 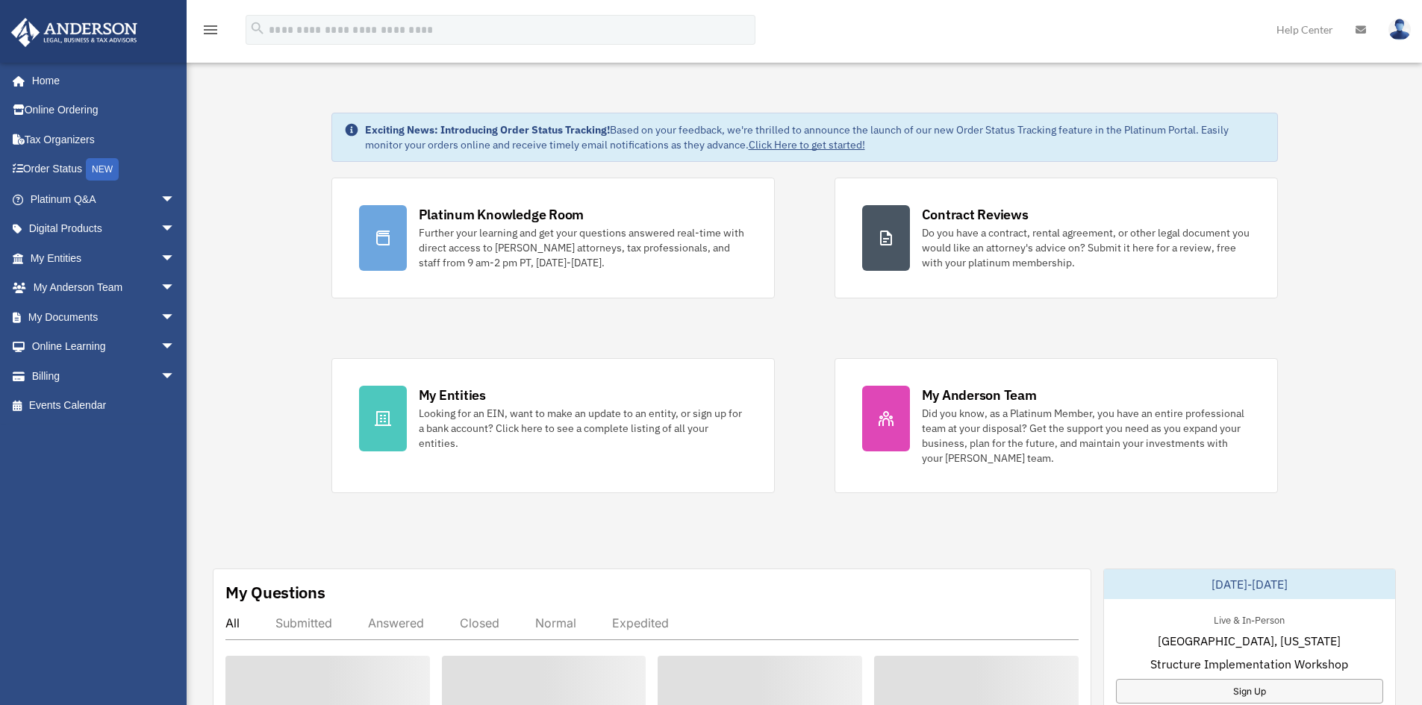 What do you see at coordinates (553, 238) in the screenshot?
I see `a: Platinum Knowledge Room Further your learning and get your questions answered real-time with dire...` at bounding box center [553, 238].